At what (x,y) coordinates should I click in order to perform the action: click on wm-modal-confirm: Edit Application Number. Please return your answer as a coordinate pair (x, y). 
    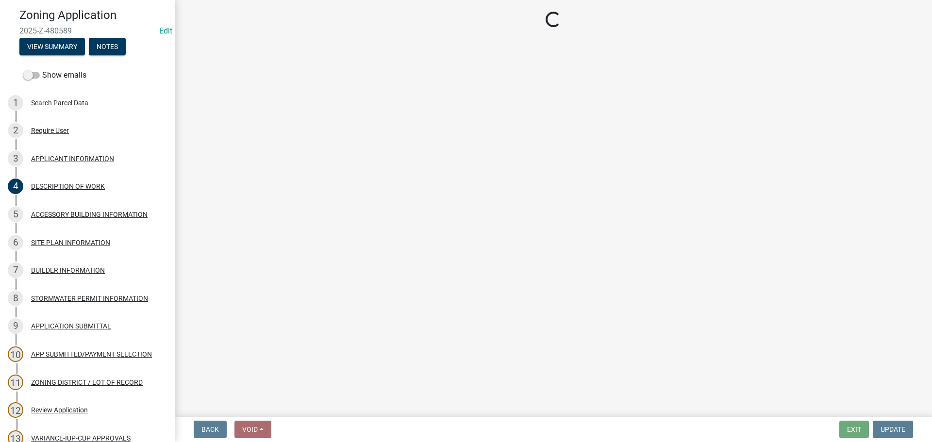
    Looking at the image, I should click on (165, 31).